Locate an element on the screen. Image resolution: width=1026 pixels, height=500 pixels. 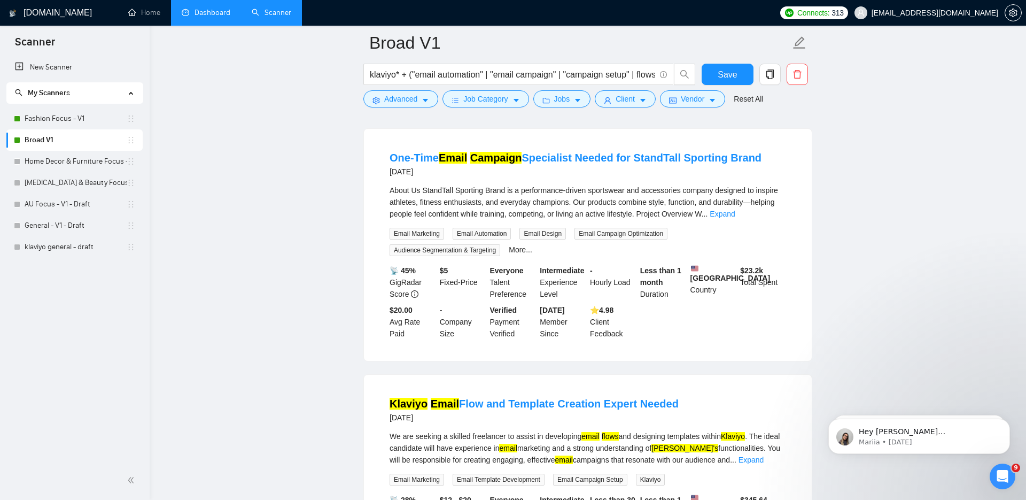
b: 📡 45% is located at coordinates (402, 270).